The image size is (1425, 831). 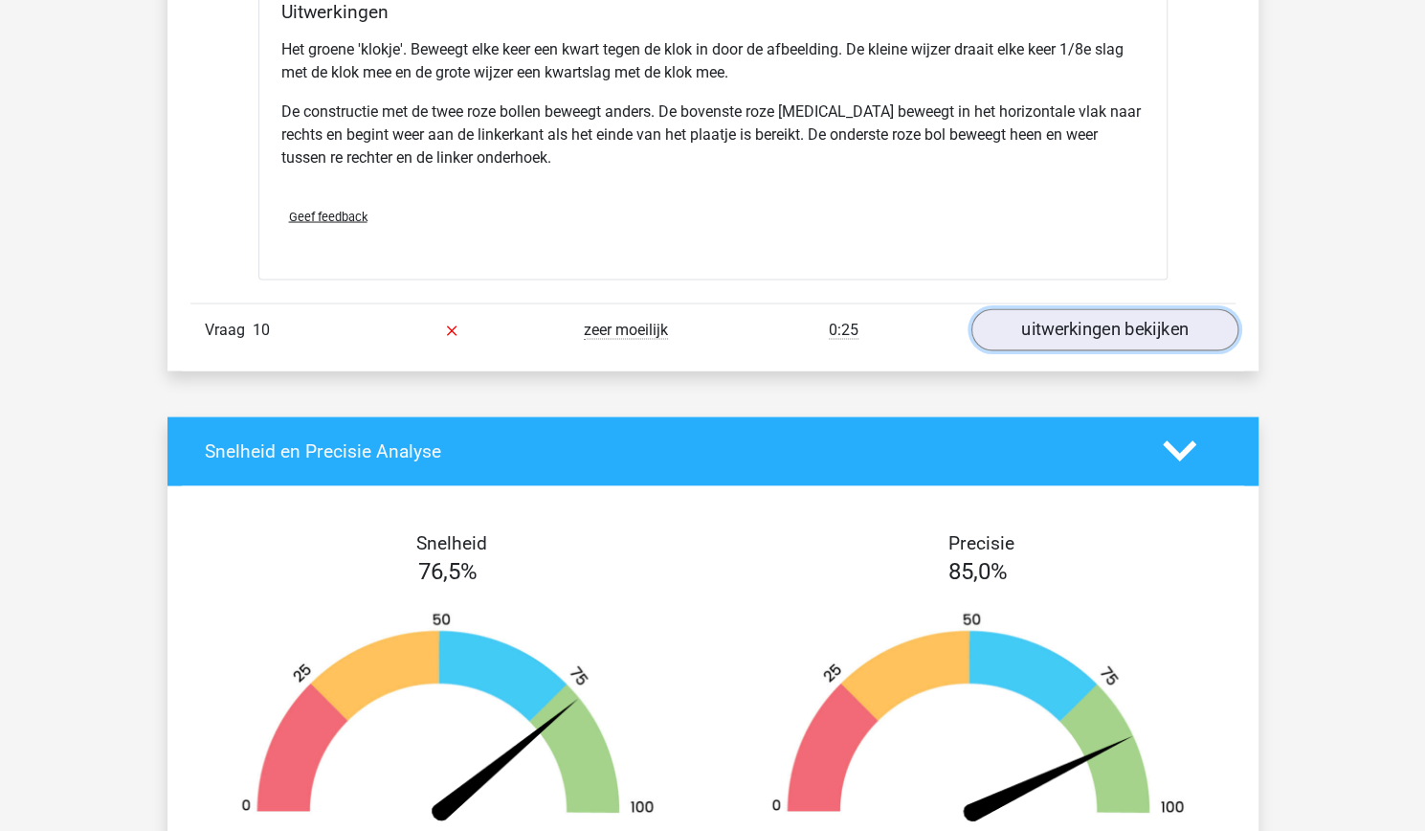 What do you see at coordinates (328, 215) in the screenshot?
I see `span: Geef feedback` at bounding box center [328, 215].